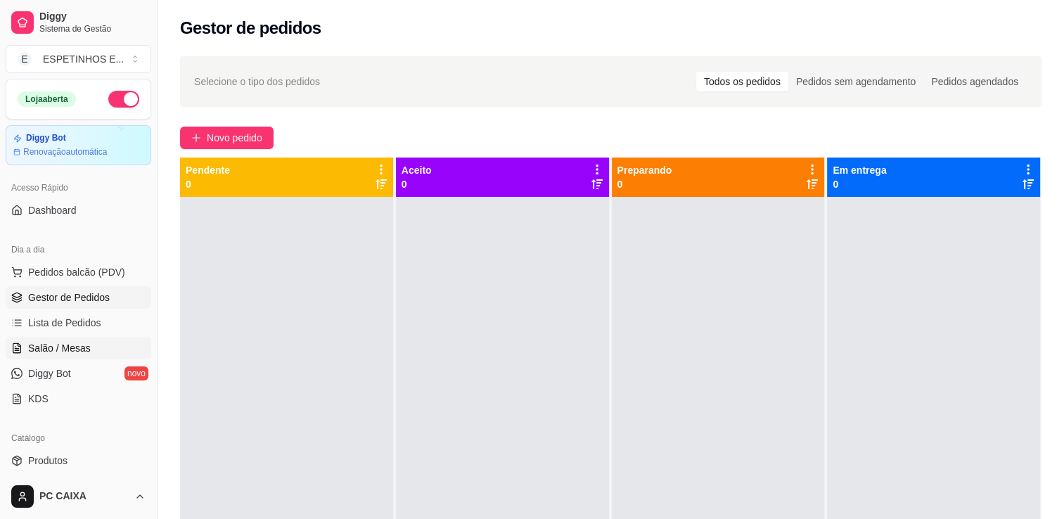  What do you see at coordinates (69, 298) in the screenshot?
I see `span: Gestor de Pedidos` at bounding box center [69, 298].